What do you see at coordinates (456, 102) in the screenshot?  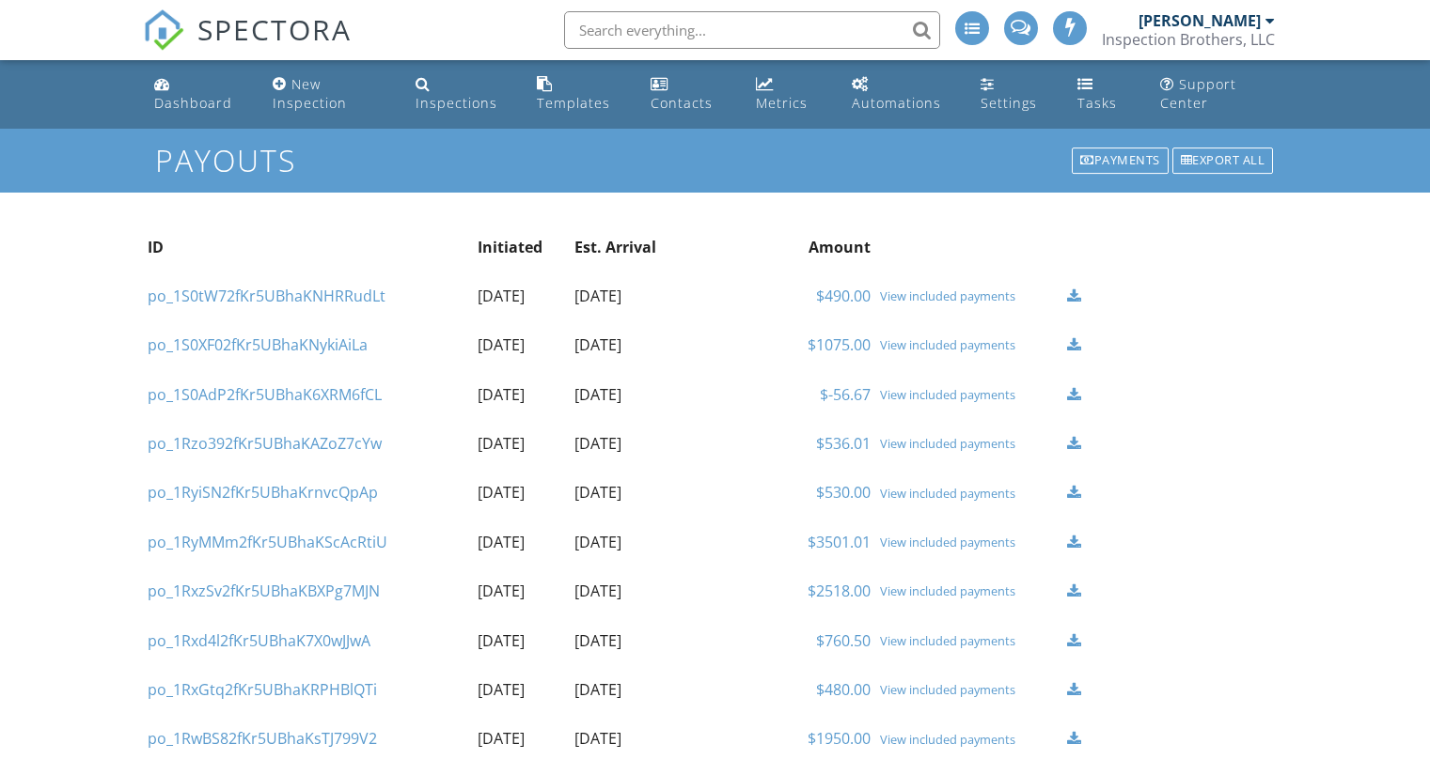 I see `div: Inspections` at bounding box center [456, 102].